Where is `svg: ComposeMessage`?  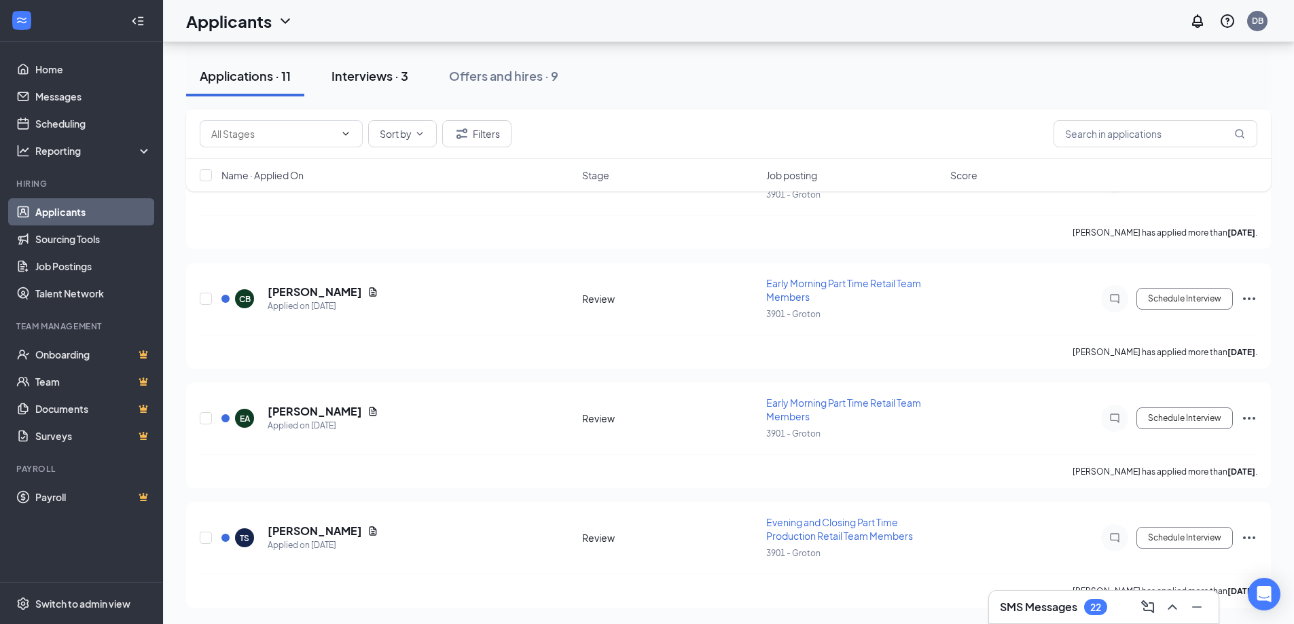 svg: ComposeMessage is located at coordinates (1148, 607).